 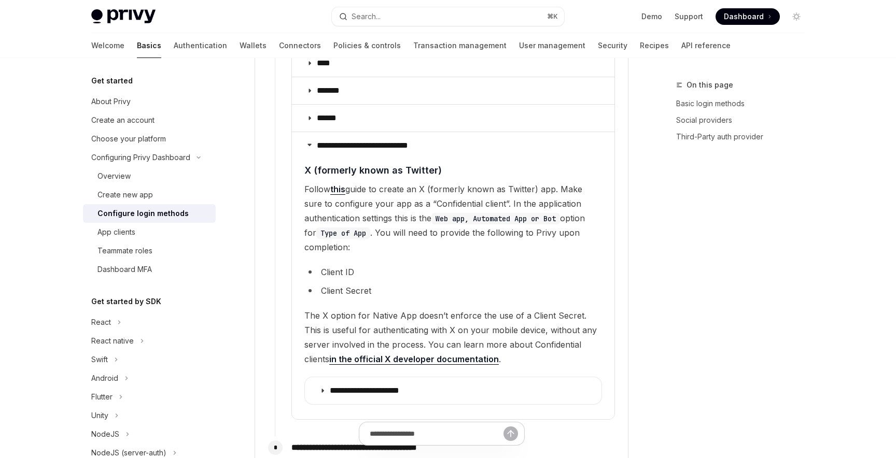 What do you see at coordinates (143, 214) in the screenshot?
I see `div: Configure login methods` at bounding box center [143, 214].